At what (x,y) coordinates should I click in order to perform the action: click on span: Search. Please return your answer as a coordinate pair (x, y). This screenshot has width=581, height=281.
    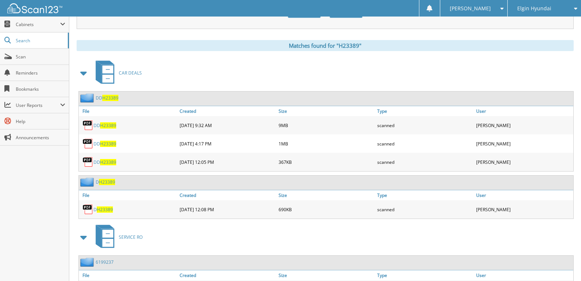
    Looking at the image, I should click on (40, 40).